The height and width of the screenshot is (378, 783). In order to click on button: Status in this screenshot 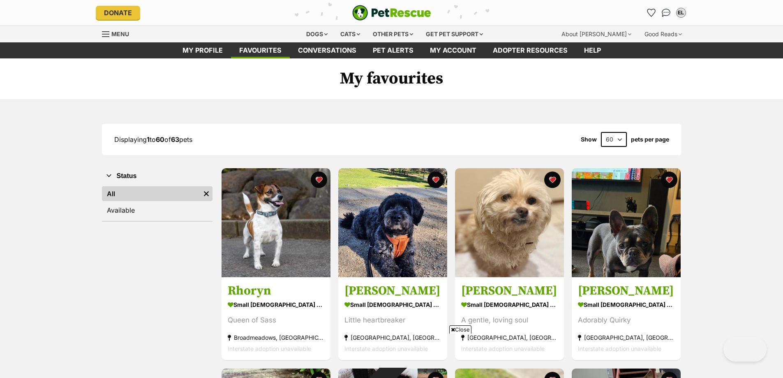, I will do `click(157, 176)`.